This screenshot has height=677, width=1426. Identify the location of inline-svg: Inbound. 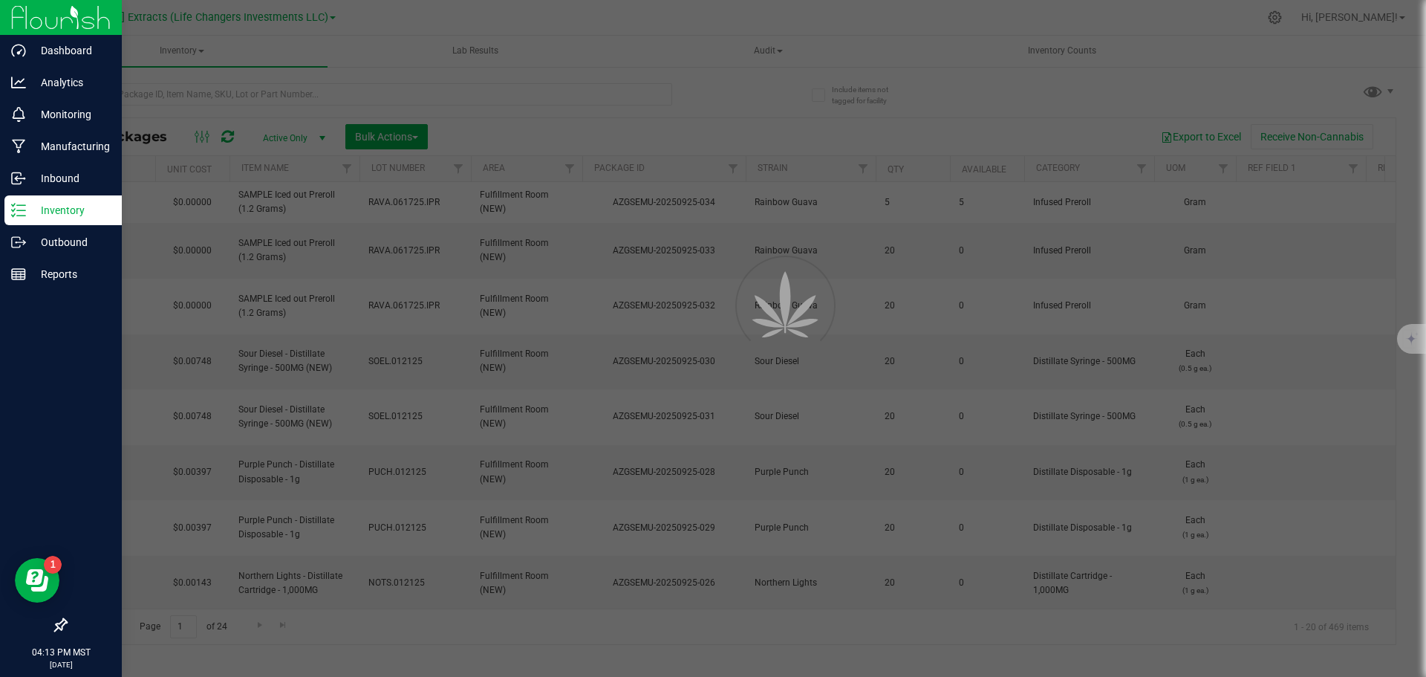
(19, 178).